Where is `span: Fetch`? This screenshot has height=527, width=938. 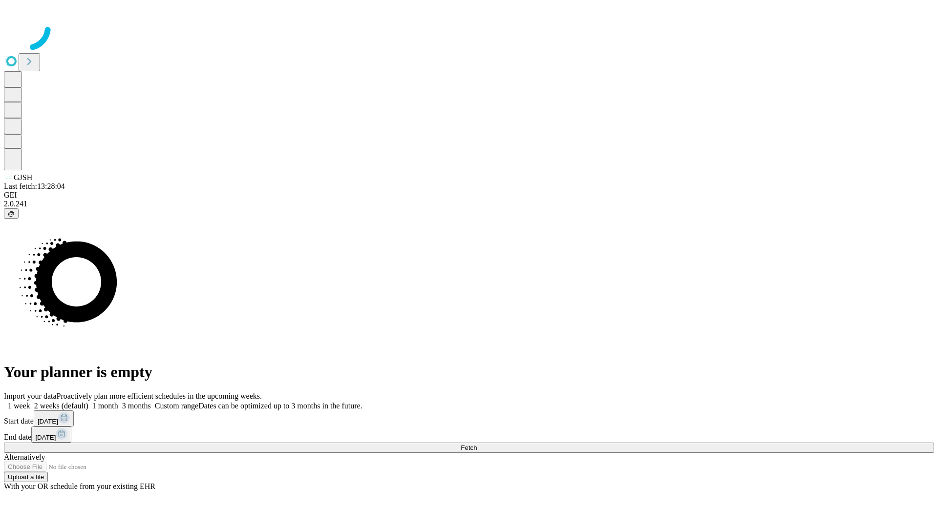
span: Fetch is located at coordinates (468, 448).